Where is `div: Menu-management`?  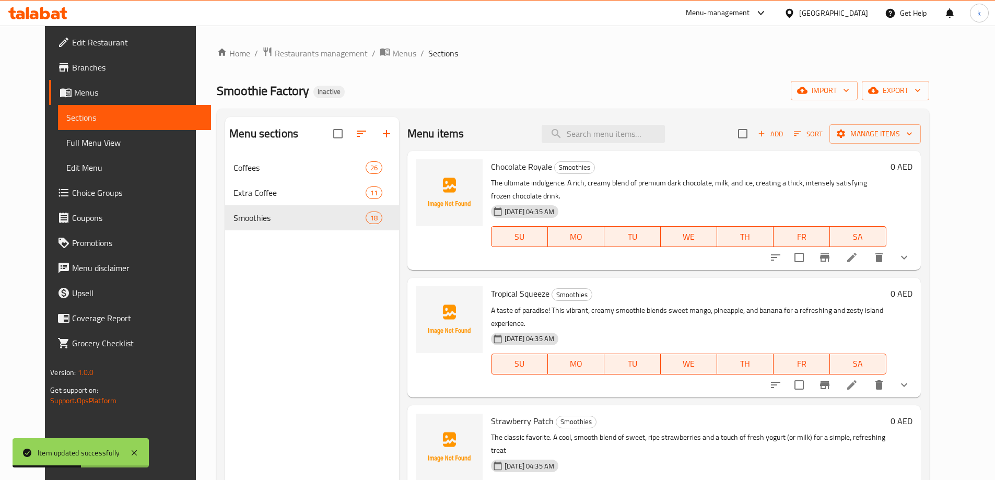 div: Menu-management is located at coordinates (718, 13).